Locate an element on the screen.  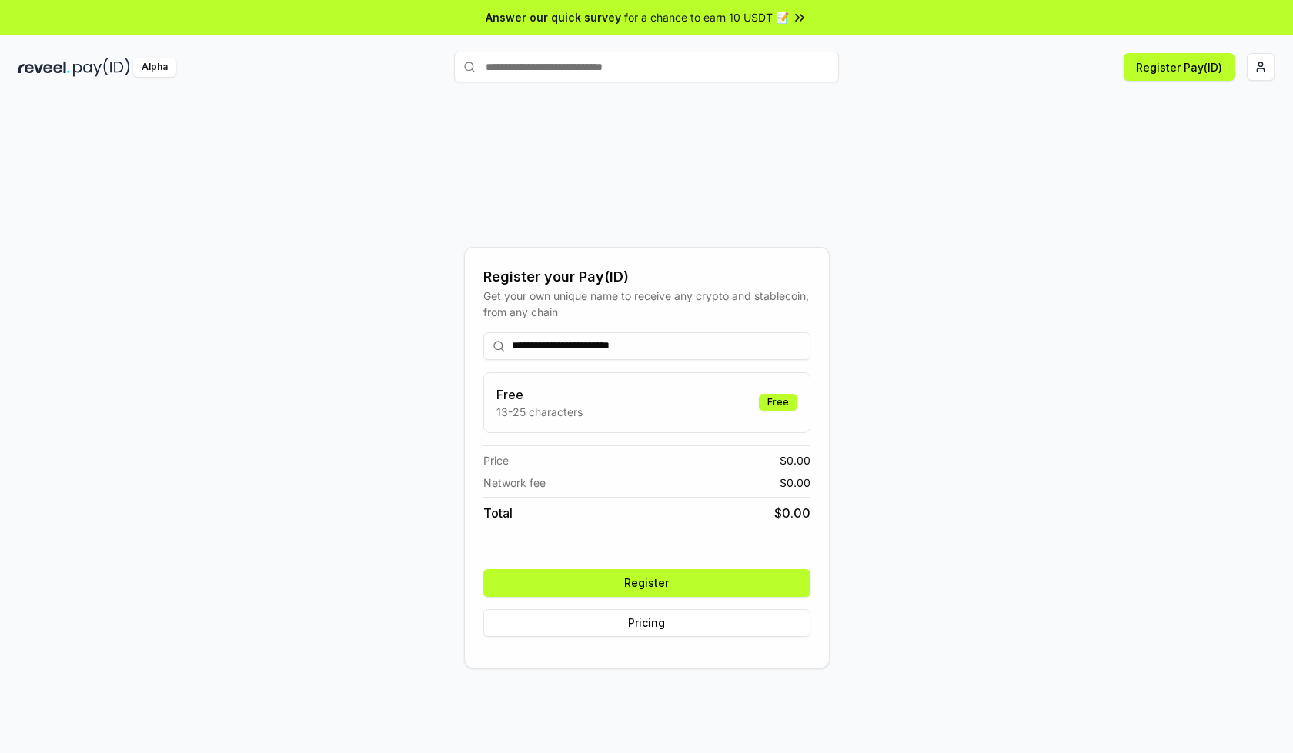
div: Free is located at coordinates (778, 402).